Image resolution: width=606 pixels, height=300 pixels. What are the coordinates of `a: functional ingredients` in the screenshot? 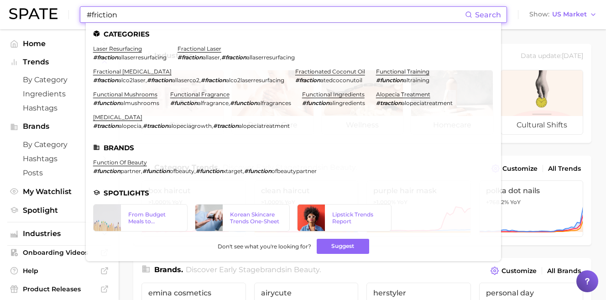 It's located at (333, 94).